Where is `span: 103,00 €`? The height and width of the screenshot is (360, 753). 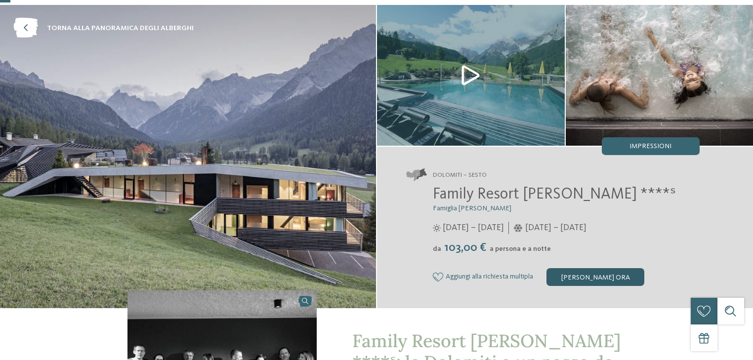
span: 103,00 € is located at coordinates (466, 248).